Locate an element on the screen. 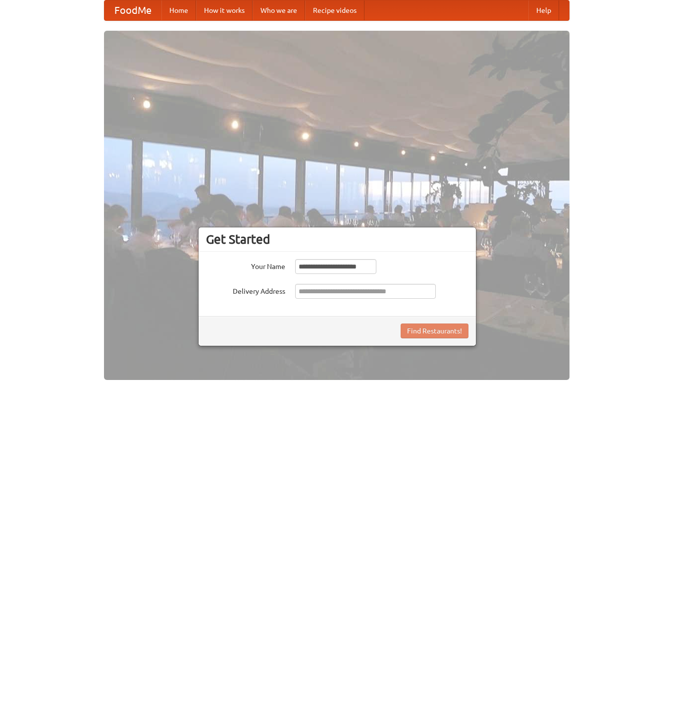 The width and height of the screenshot is (673, 701). button: Find Restaurants! is located at coordinates (435, 331).